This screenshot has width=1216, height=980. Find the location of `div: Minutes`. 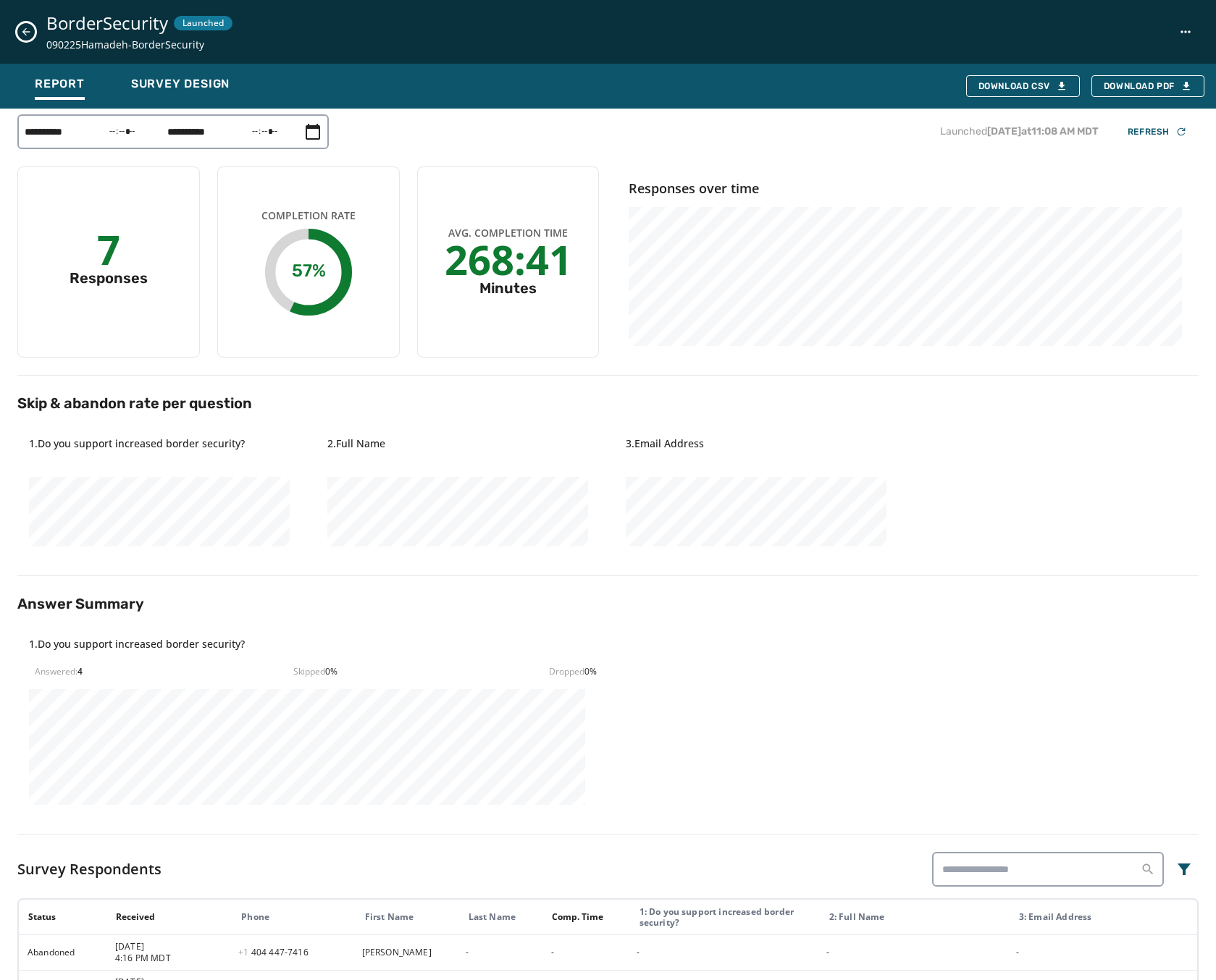

div: Minutes is located at coordinates (508, 288).